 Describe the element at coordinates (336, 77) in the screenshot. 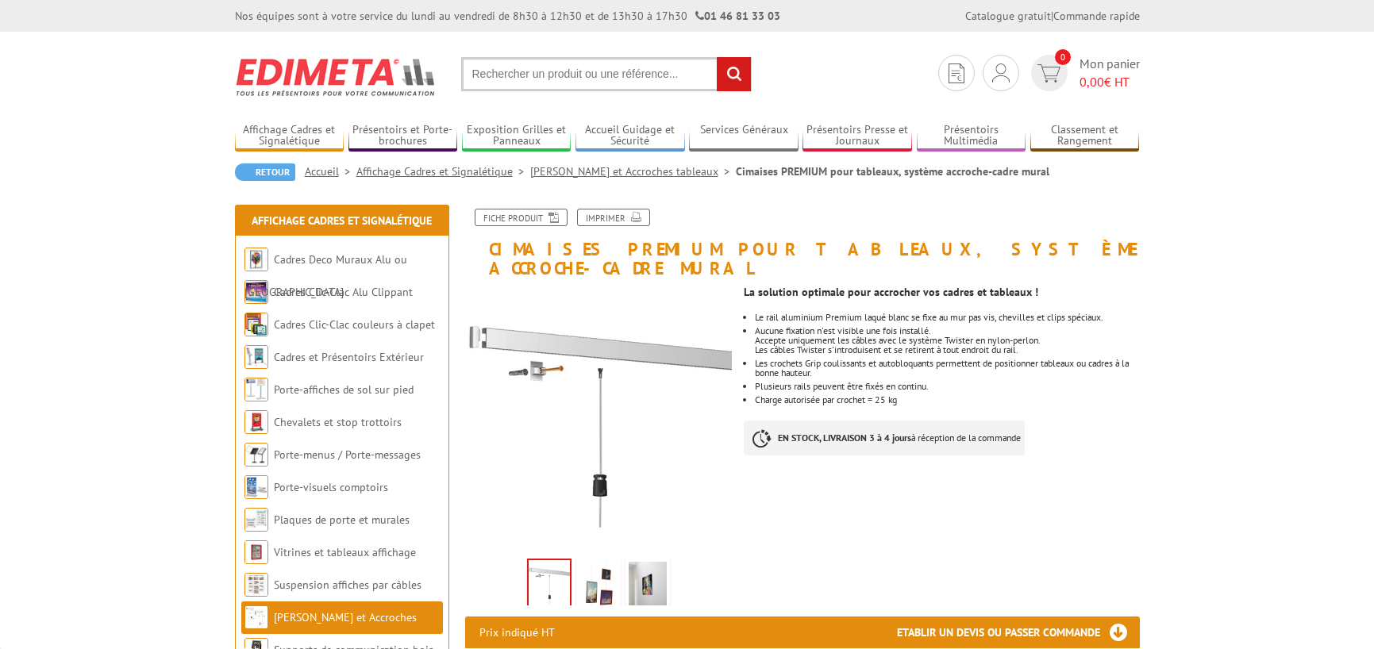

I see `img: Edimeta` at that location.